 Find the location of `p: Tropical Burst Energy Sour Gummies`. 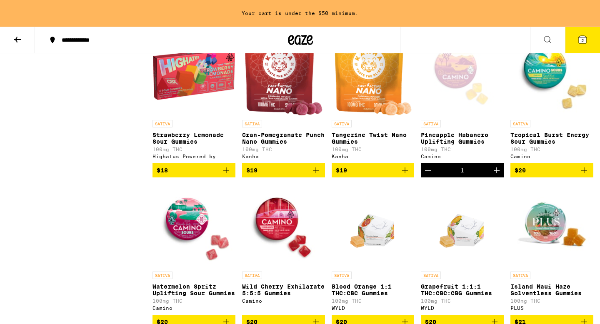

p: Tropical Burst Energy Sour Gummies is located at coordinates (552, 138).